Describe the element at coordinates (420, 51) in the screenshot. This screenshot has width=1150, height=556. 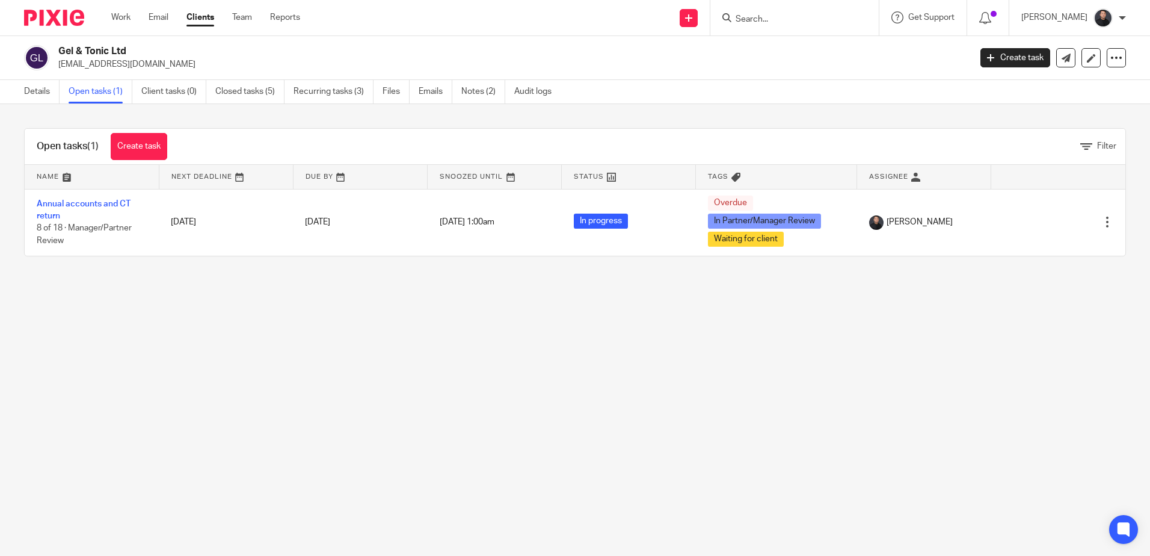
I see `h2: Gel & Tonic Ltd` at that location.